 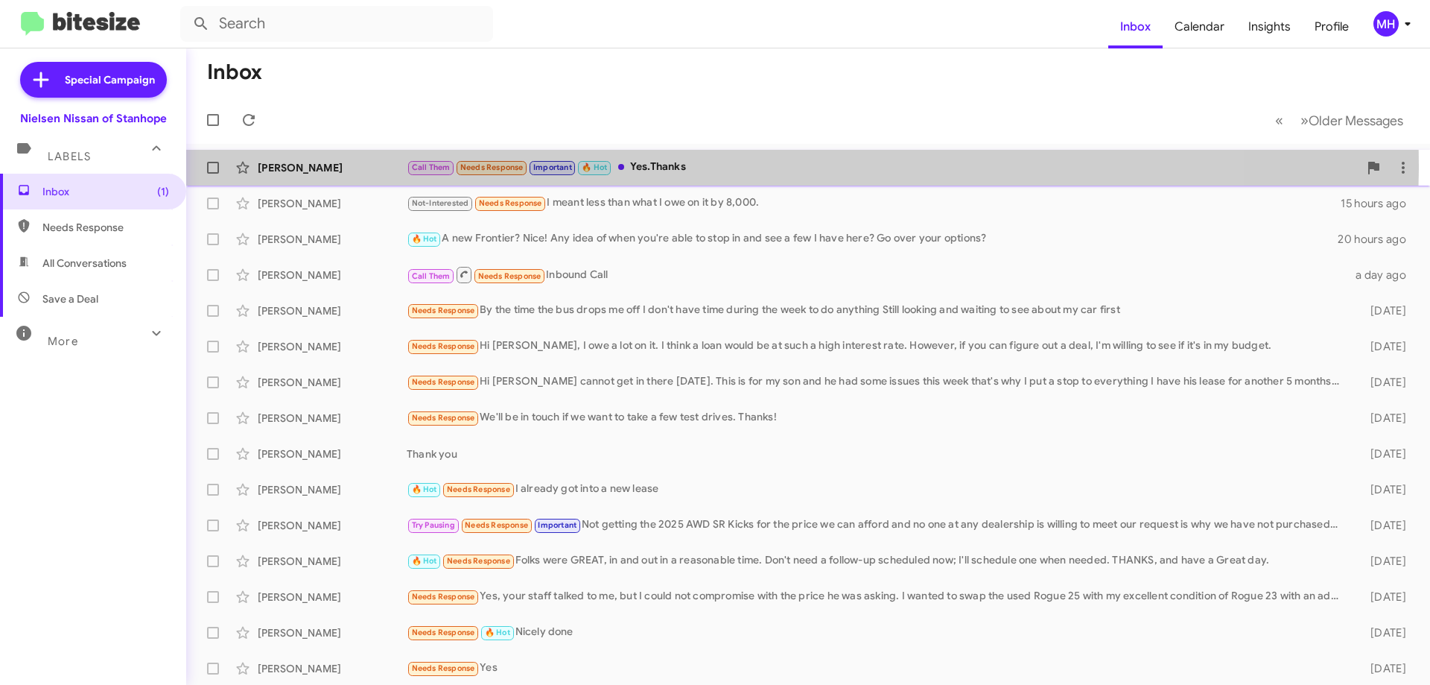 What do you see at coordinates (1380, 203) in the screenshot?
I see `div: 15 hours ago` at bounding box center [1380, 203].